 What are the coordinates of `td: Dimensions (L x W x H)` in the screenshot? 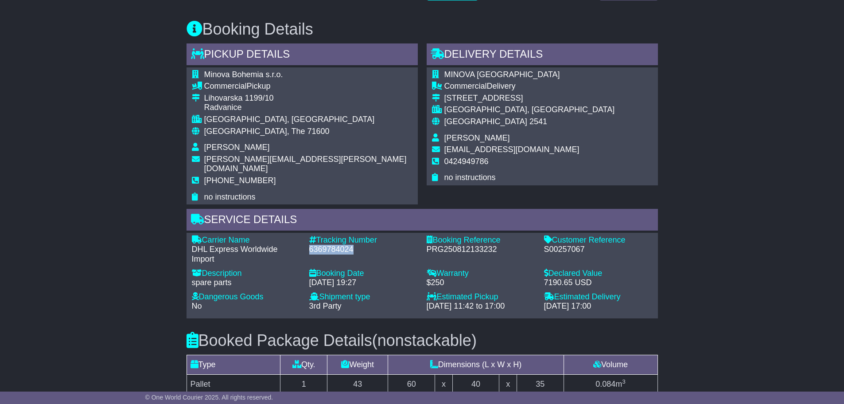 It's located at (476, 364).